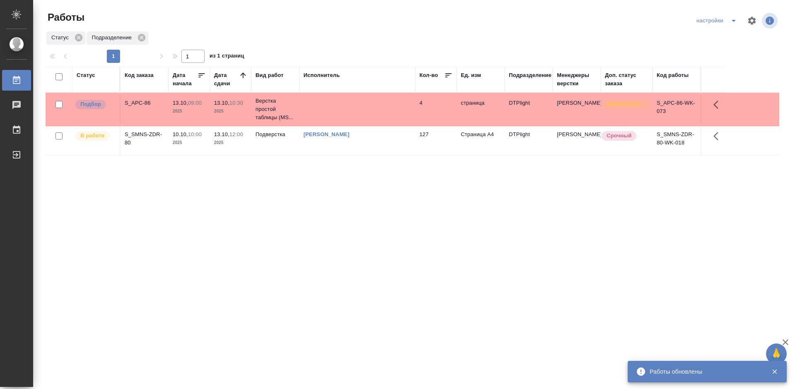 This screenshot has width=795, height=389. What do you see at coordinates (195, 103) in the screenshot?
I see `p: 09:00` at bounding box center [195, 103].